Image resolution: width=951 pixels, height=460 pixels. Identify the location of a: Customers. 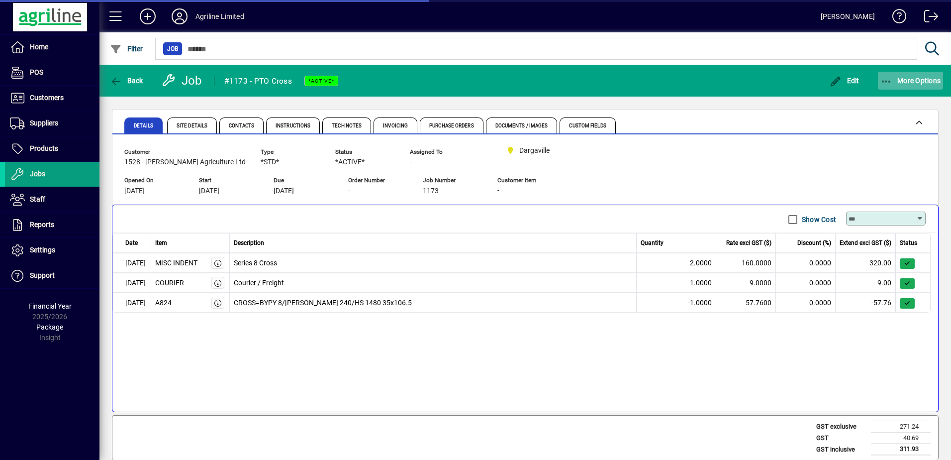
(52, 98).